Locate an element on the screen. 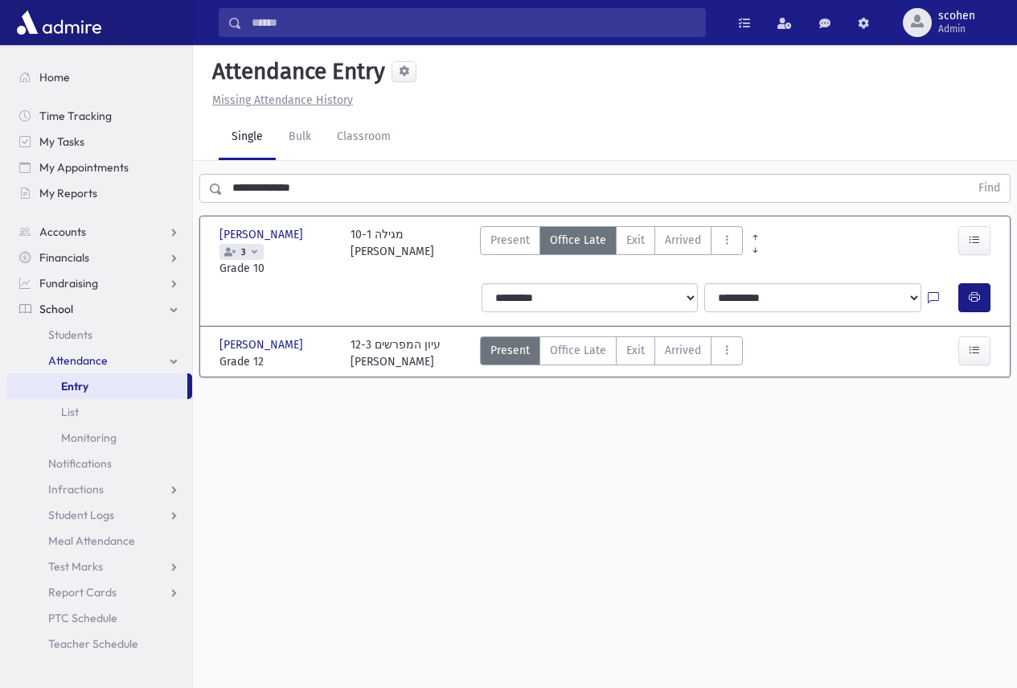  a: Meal Attendance is located at coordinates (99, 540).